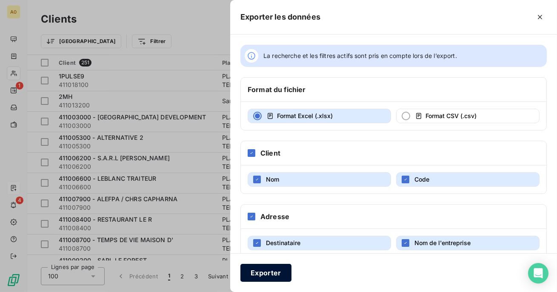  I want to click on button: Nom de l'entreprise, so click(468, 243).